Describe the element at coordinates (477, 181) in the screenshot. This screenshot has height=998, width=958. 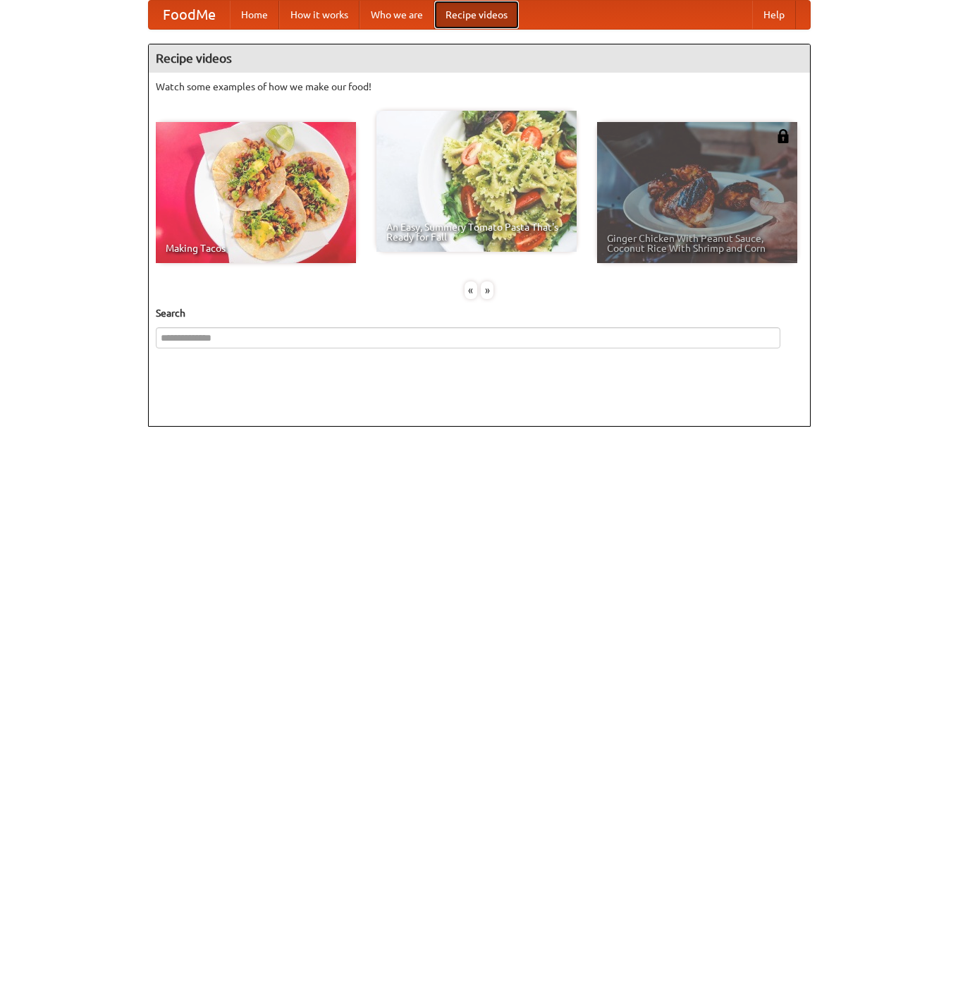
I see `a: An Easy, Summery Tomato Pasta That's Ready for Fall` at that location.